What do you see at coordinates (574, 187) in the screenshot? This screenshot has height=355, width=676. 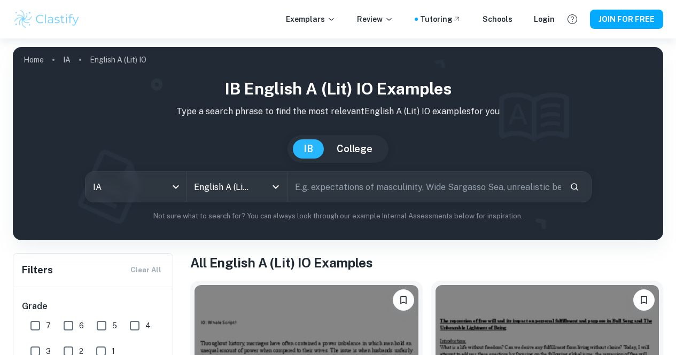 I see `button: Search` at bounding box center [574, 187].